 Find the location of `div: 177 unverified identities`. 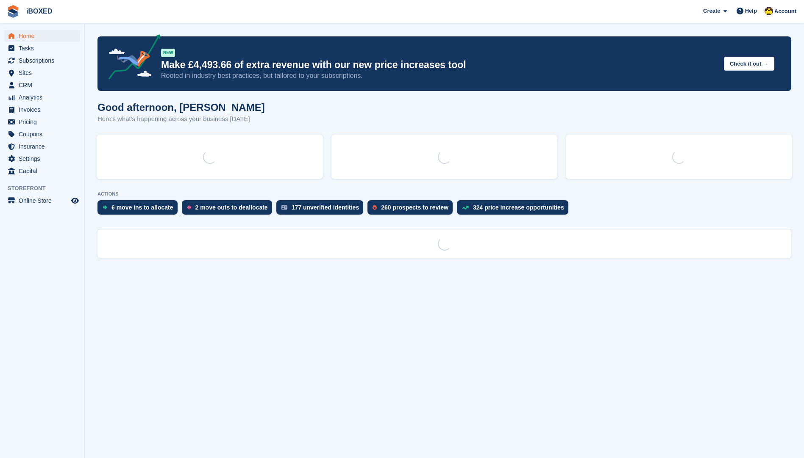

div: 177 unverified identities is located at coordinates (325, 208).